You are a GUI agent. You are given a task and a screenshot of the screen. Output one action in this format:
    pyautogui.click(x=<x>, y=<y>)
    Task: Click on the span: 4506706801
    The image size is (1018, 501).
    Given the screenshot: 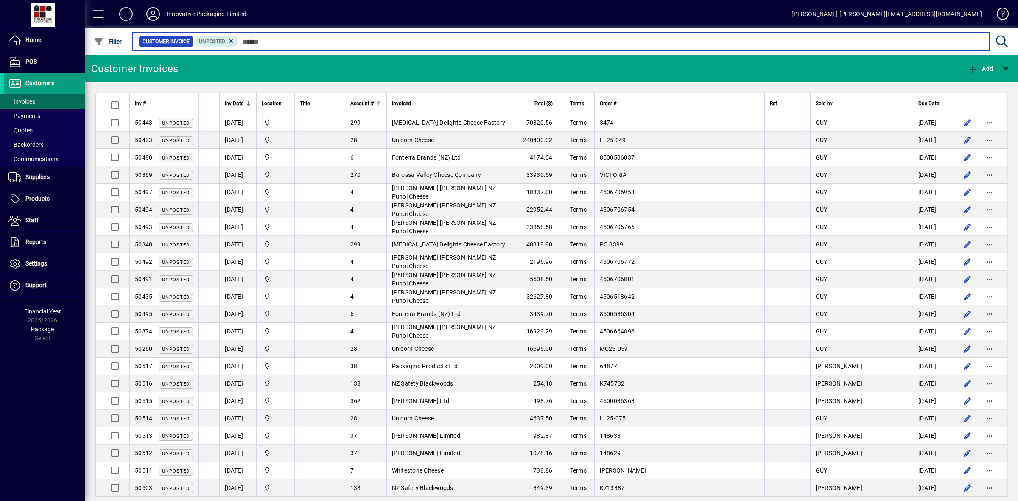 What is the action you would take?
    pyautogui.click(x=617, y=279)
    